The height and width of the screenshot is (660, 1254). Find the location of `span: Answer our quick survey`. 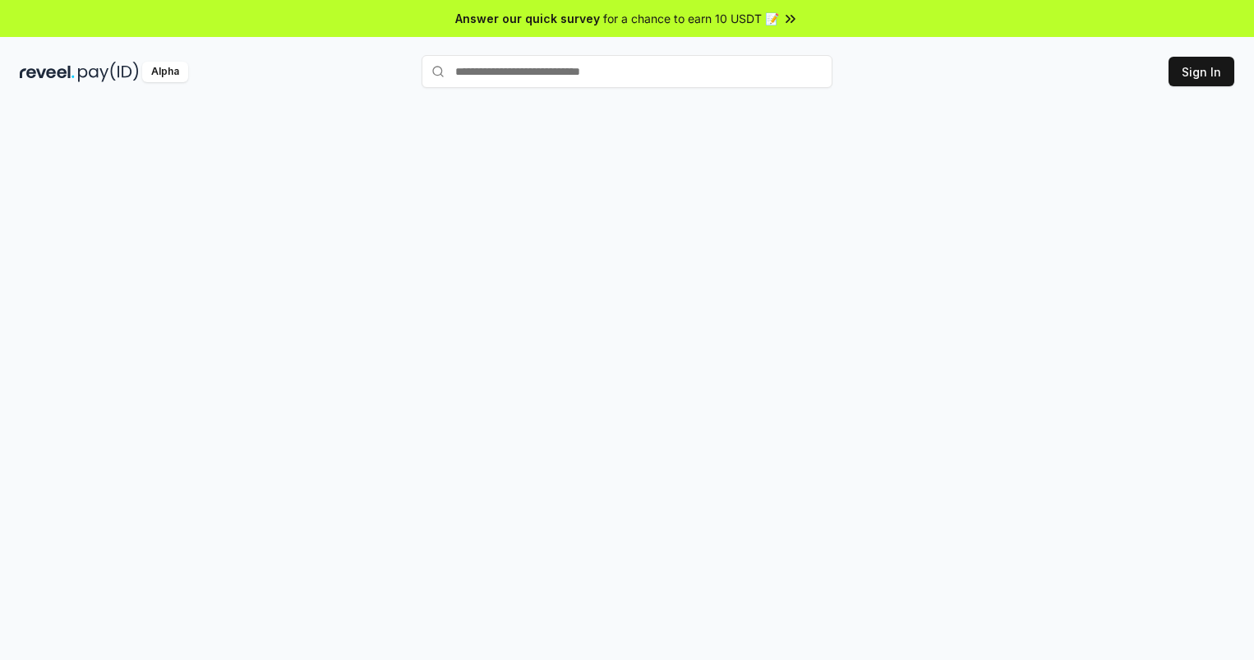

span: Answer our quick survey is located at coordinates (527, 18).